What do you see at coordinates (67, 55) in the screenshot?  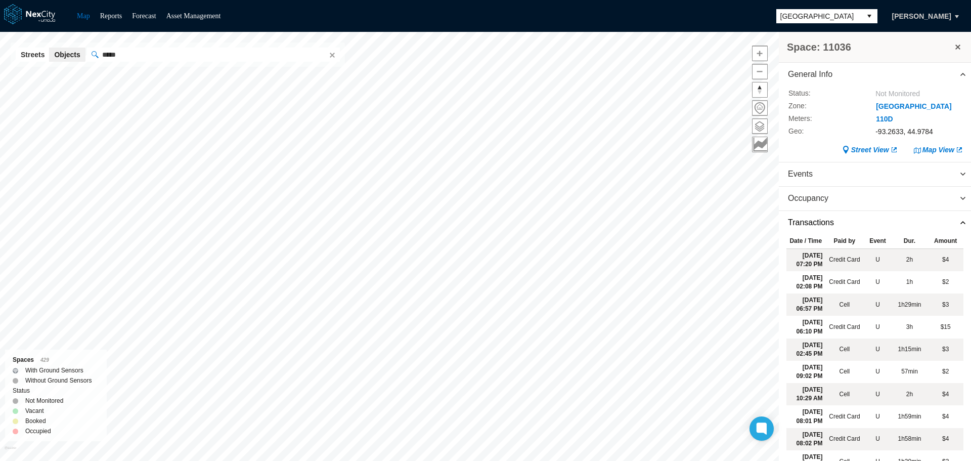 I see `button: Objects` at bounding box center [67, 55].